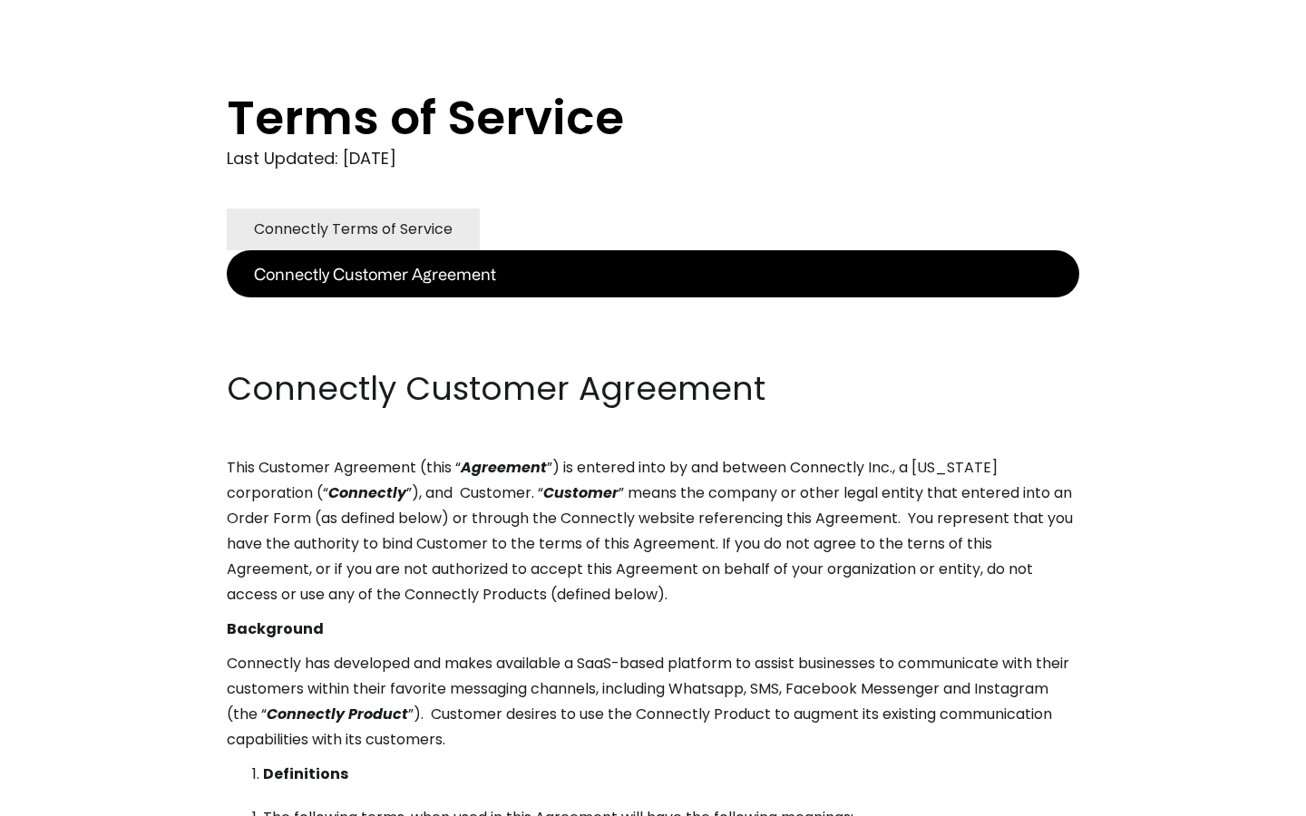 This screenshot has width=1306, height=816. I want to click on h2: Connectly Customer Agreement, so click(653, 389).